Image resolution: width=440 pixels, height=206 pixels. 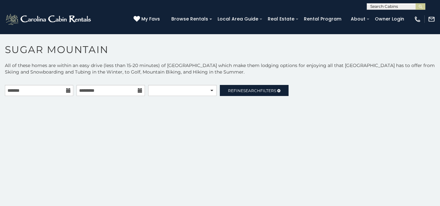 What do you see at coordinates (147, 19) in the screenshot?
I see `a: My Favs` at bounding box center [147, 19].